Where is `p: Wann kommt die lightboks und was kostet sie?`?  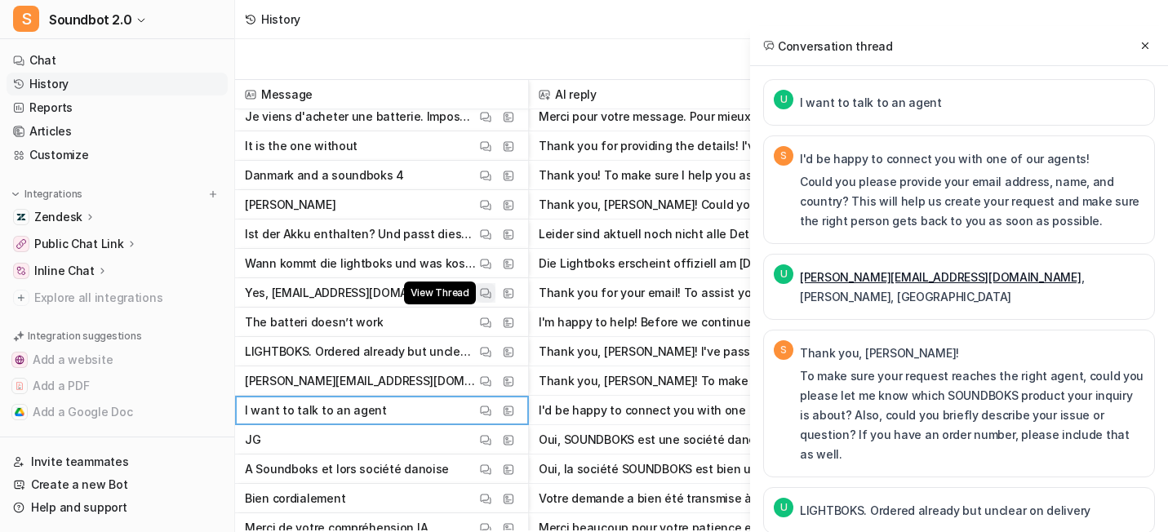
p: Wann kommt die lightboks und was kostet sie? is located at coordinates (360, 264).